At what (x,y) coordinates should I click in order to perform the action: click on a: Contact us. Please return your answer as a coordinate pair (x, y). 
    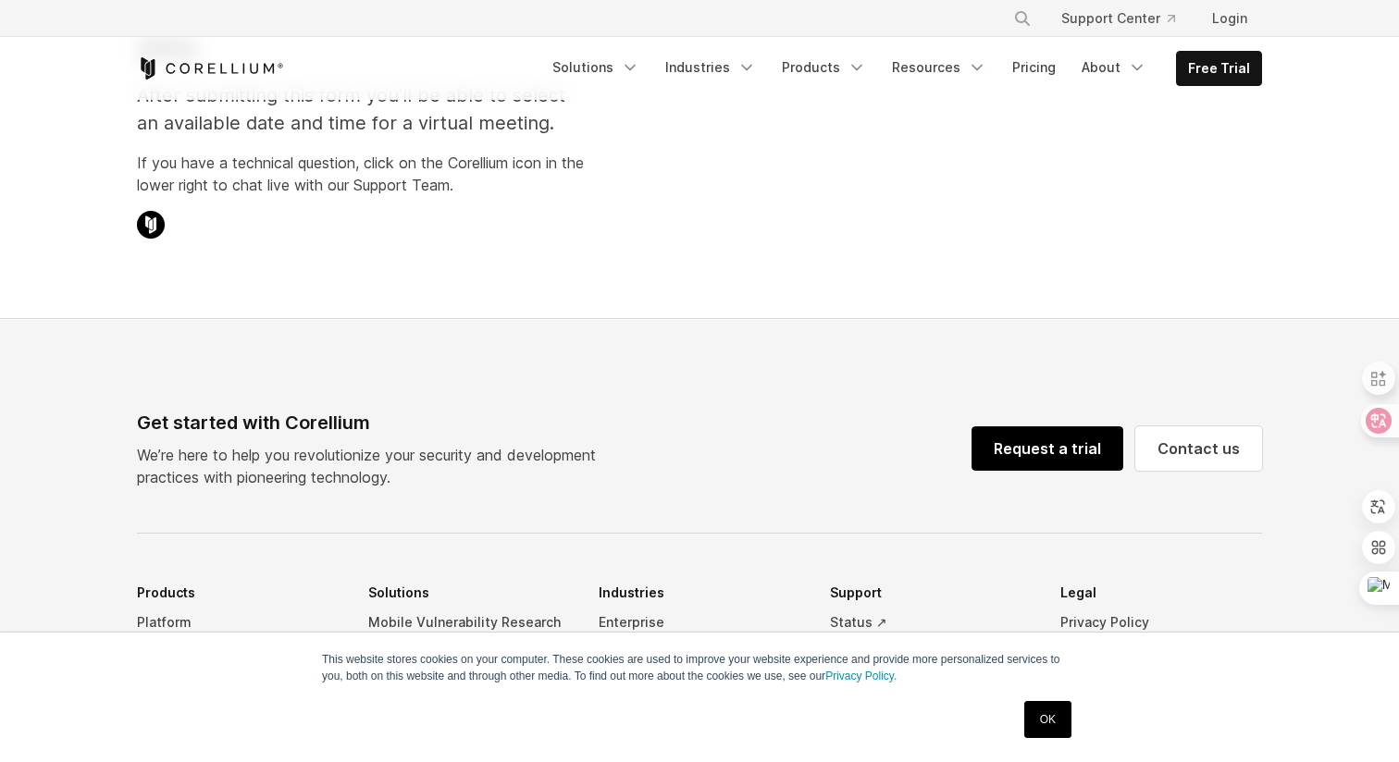
    Looking at the image, I should click on (1198, 449).